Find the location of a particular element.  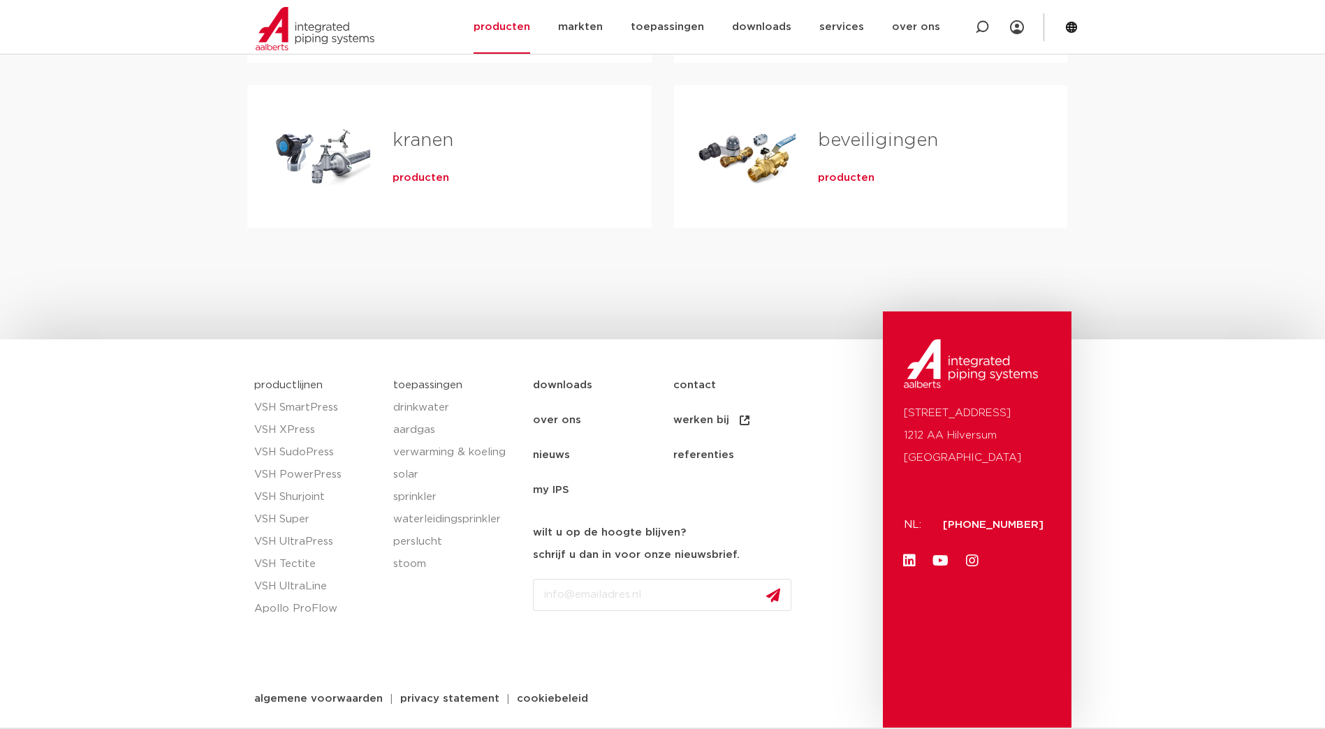

a: contact is located at coordinates (743, 385).